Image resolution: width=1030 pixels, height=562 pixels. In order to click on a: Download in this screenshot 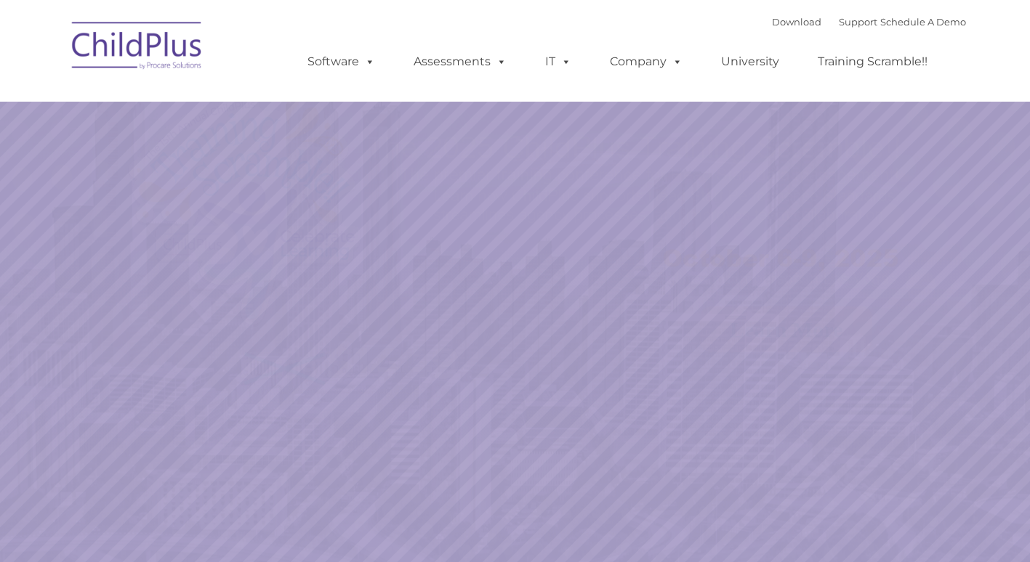, I will do `click(796, 22)`.